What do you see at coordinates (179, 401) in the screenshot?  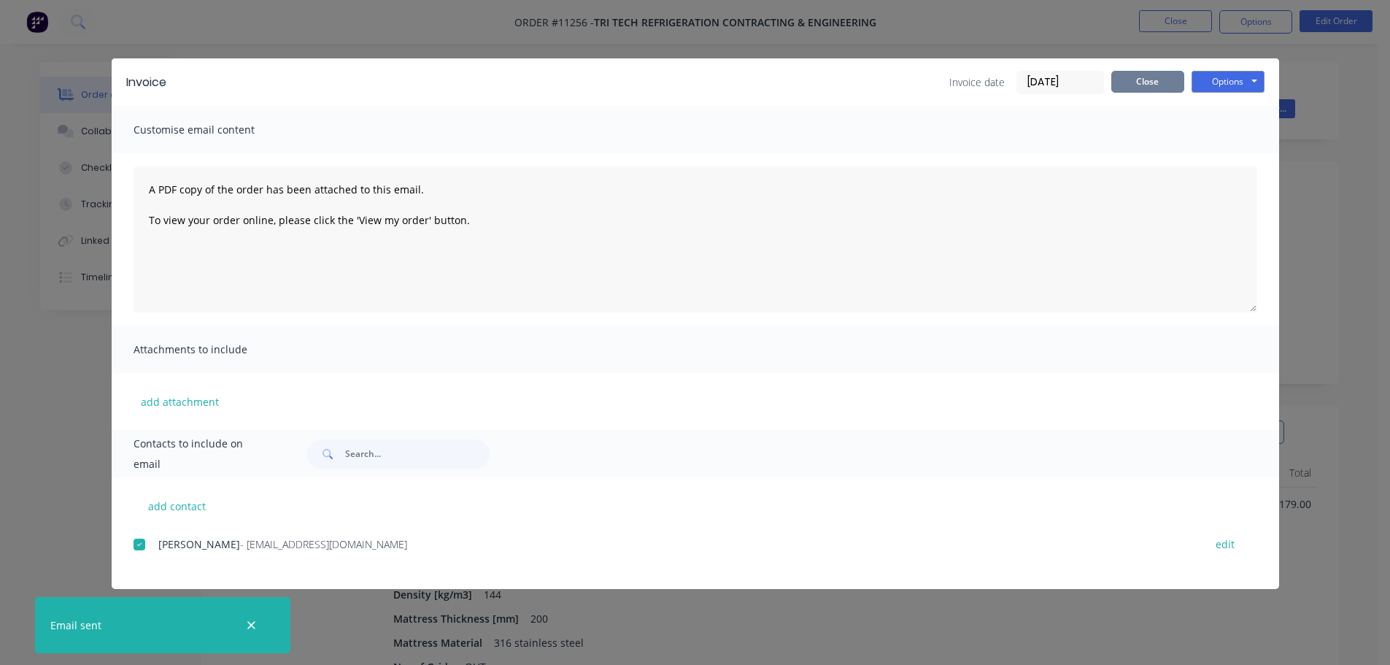 I see `button: add attachment` at bounding box center [179, 401].